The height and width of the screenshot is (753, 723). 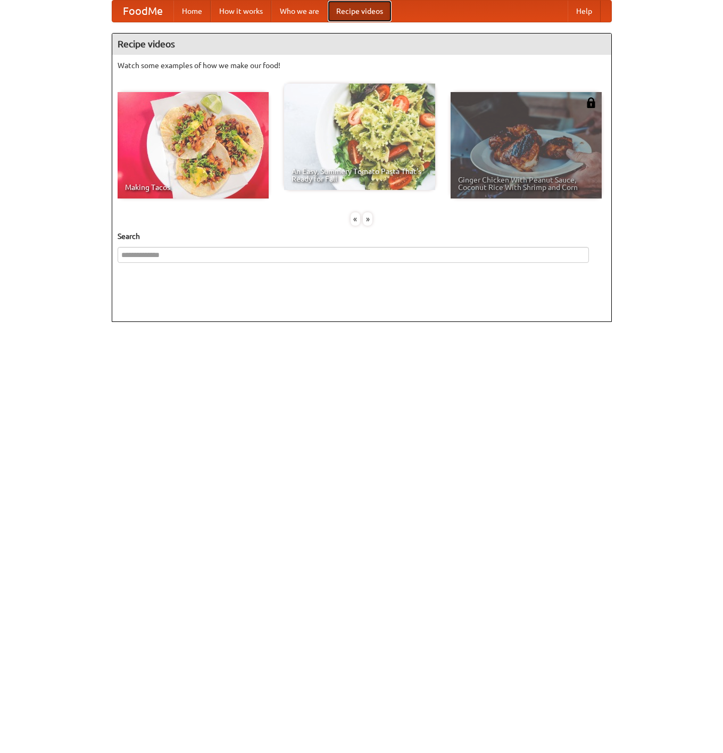 I want to click on h5: Search, so click(x=362, y=236).